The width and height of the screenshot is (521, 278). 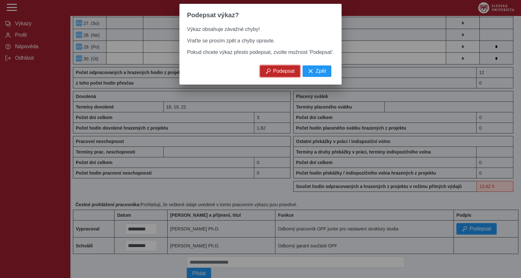 What do you see at coordinates (213, 15) in the screenshot?
I see `span: Podepsat výkaz?` at bounding box center [213, 15].